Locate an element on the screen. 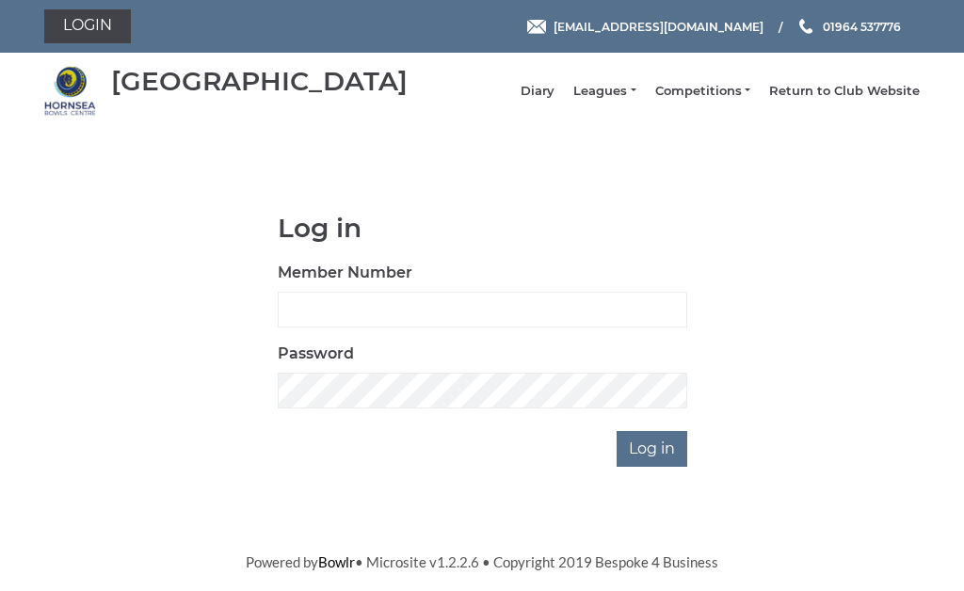 This screenshot has width=964, height=591. a: Bowlr is located at coordinates (336, 562).